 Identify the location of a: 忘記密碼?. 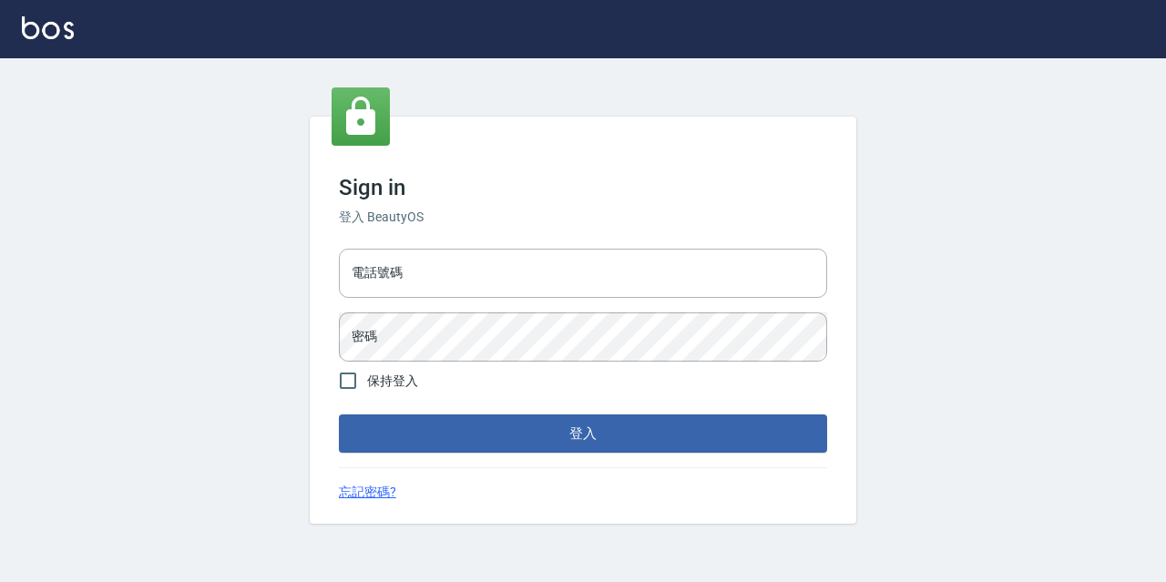
(367, 492).